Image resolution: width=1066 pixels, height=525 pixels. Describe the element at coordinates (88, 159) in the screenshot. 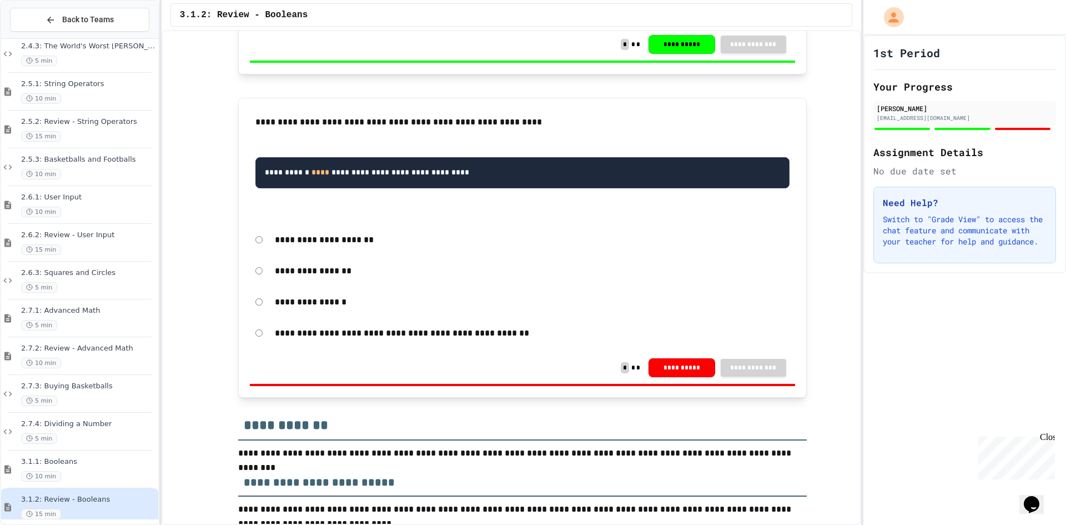

I see `span: 2.5.3: Basketballs and Footballs` at that location.